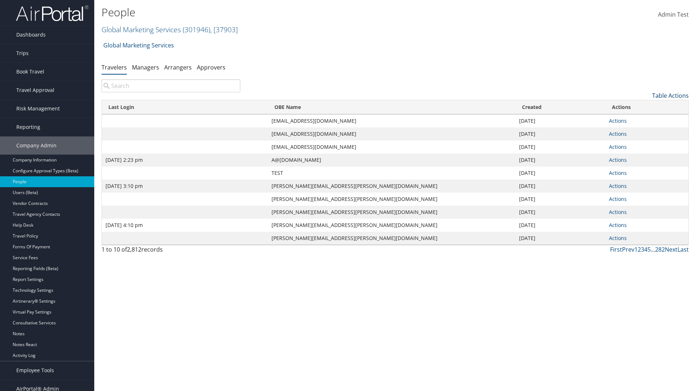 The image size is (696, 391). What do you see at coordinates (178, 67) in the screenshot?
I see `a: Arrangers` at bounding box center [178, 67].